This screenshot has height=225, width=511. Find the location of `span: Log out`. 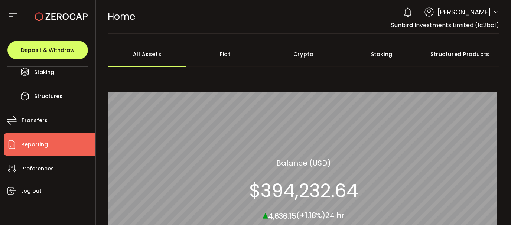

span: Log out is located at coordinates (31, 191).